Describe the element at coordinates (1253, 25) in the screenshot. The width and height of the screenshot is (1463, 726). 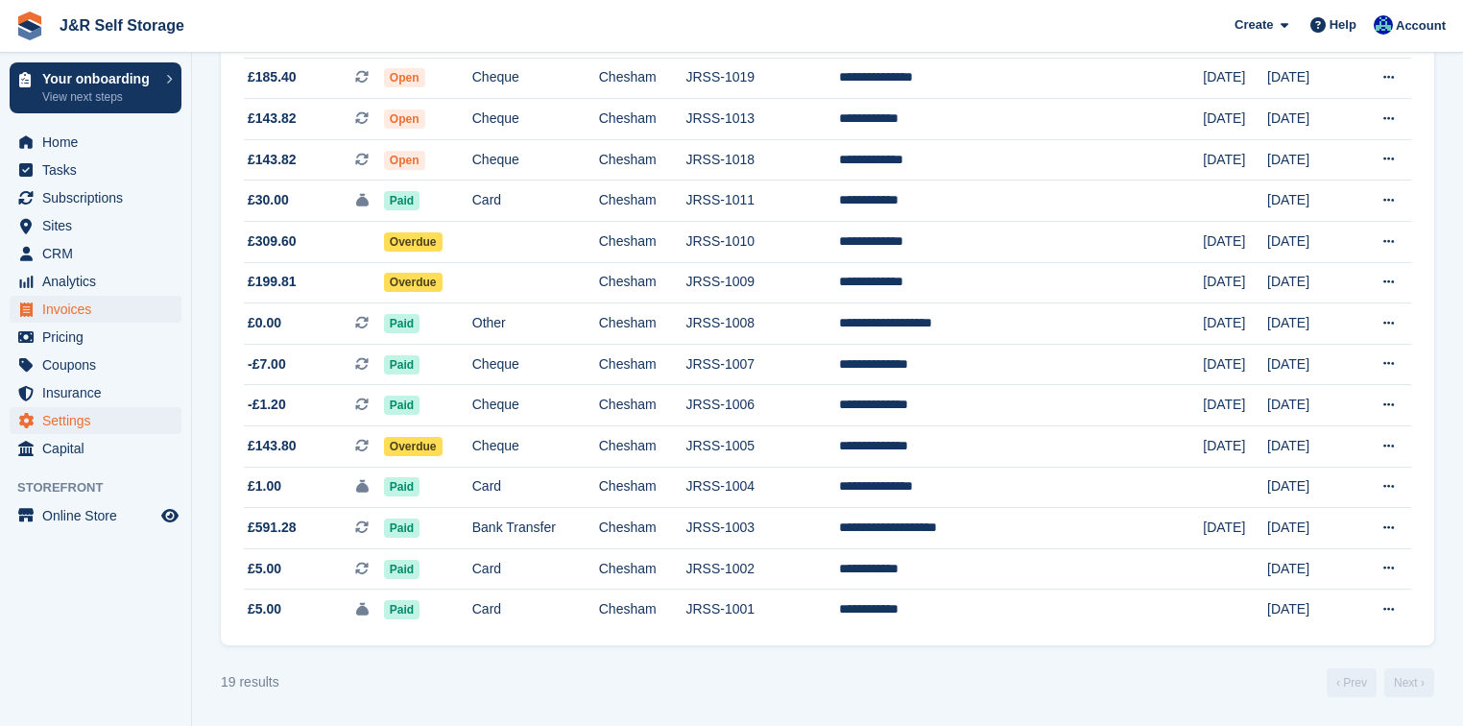
I see `span: Create` at that location.